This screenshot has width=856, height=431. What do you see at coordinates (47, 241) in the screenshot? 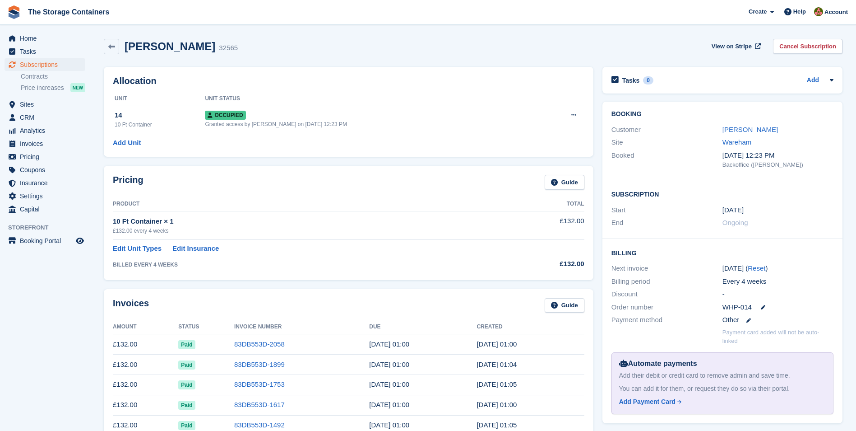
I see `span: Booking Portal` at bounding box center [47, 241].